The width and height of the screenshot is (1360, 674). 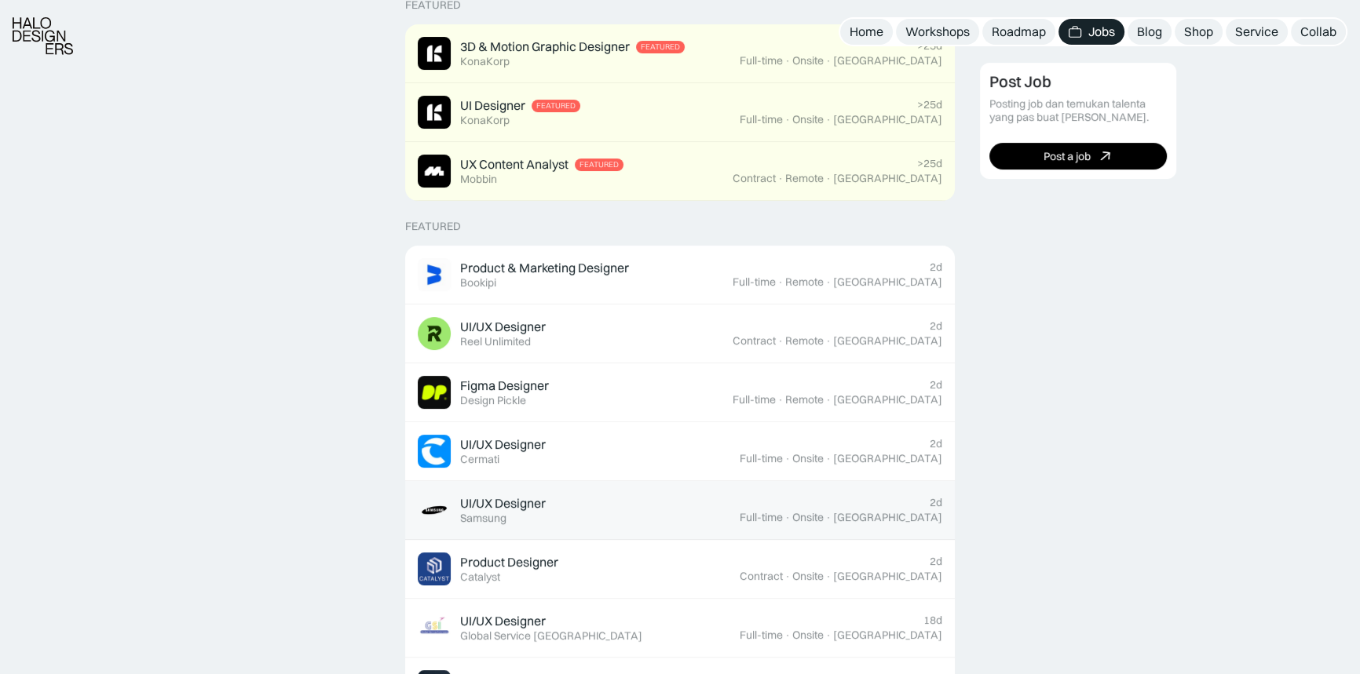 What do you see at coordinates (1149, 31) in the screenshot?
I see `a: Blog` at bounding box center [1149, 31].